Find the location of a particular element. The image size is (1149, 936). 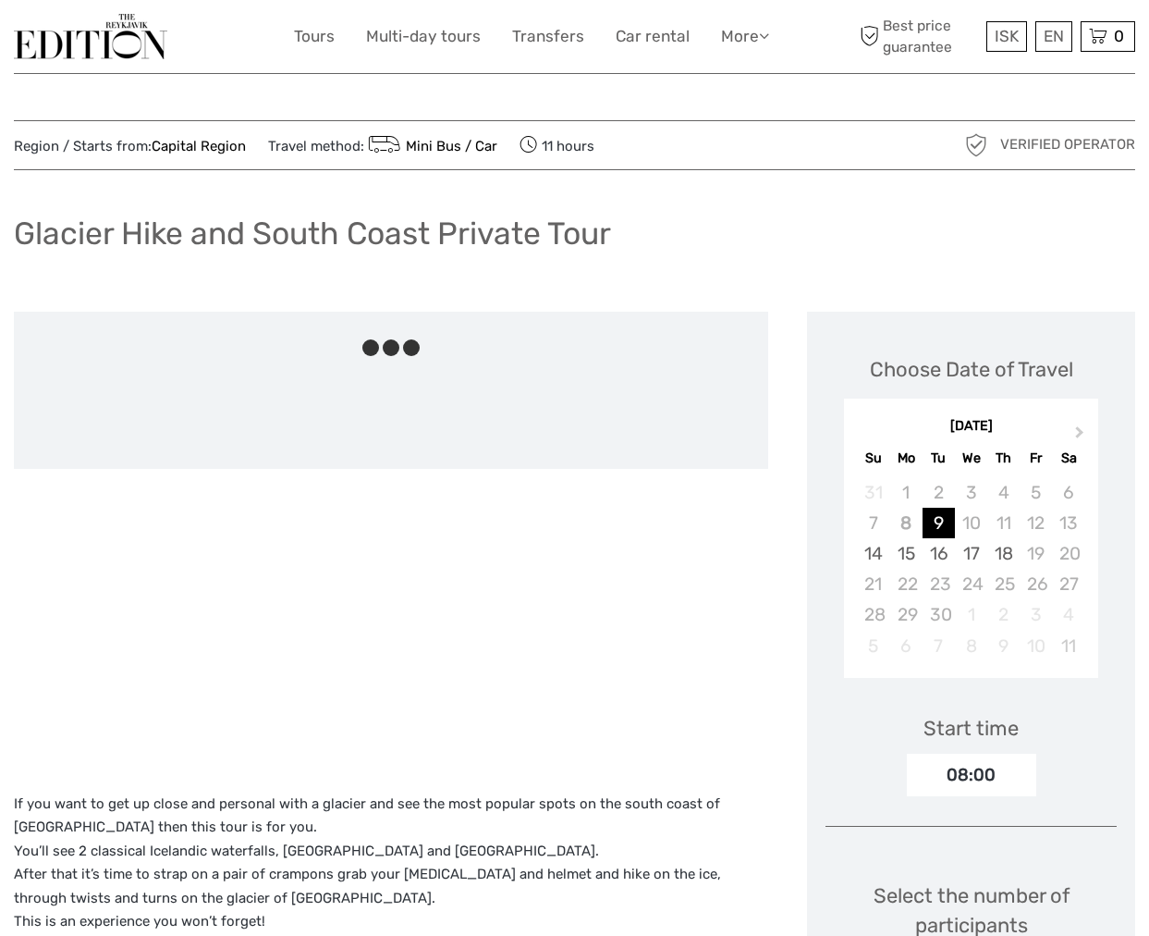

button: Next Month is located at coordinates (1082, 436).